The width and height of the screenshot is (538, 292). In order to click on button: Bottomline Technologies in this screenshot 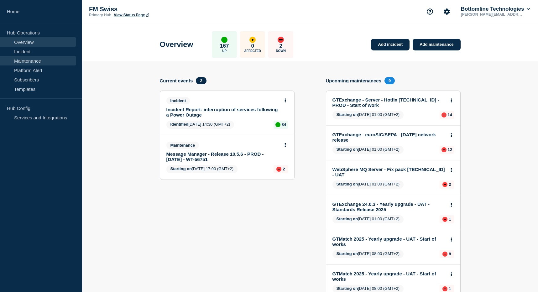, I will do `click(495, 9)`.